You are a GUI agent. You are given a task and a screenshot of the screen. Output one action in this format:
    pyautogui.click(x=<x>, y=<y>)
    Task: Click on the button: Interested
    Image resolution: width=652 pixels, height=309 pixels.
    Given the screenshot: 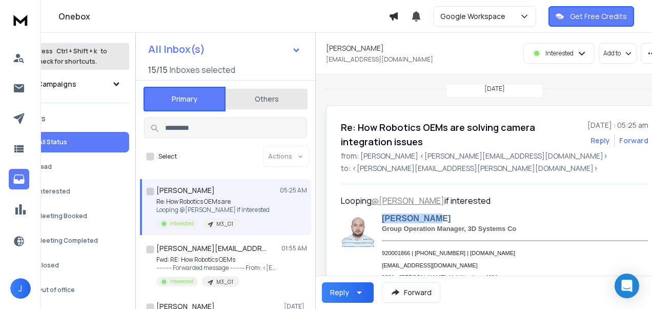 What is the action you would take?
    pyautogui.click(x=74, y=191)
    